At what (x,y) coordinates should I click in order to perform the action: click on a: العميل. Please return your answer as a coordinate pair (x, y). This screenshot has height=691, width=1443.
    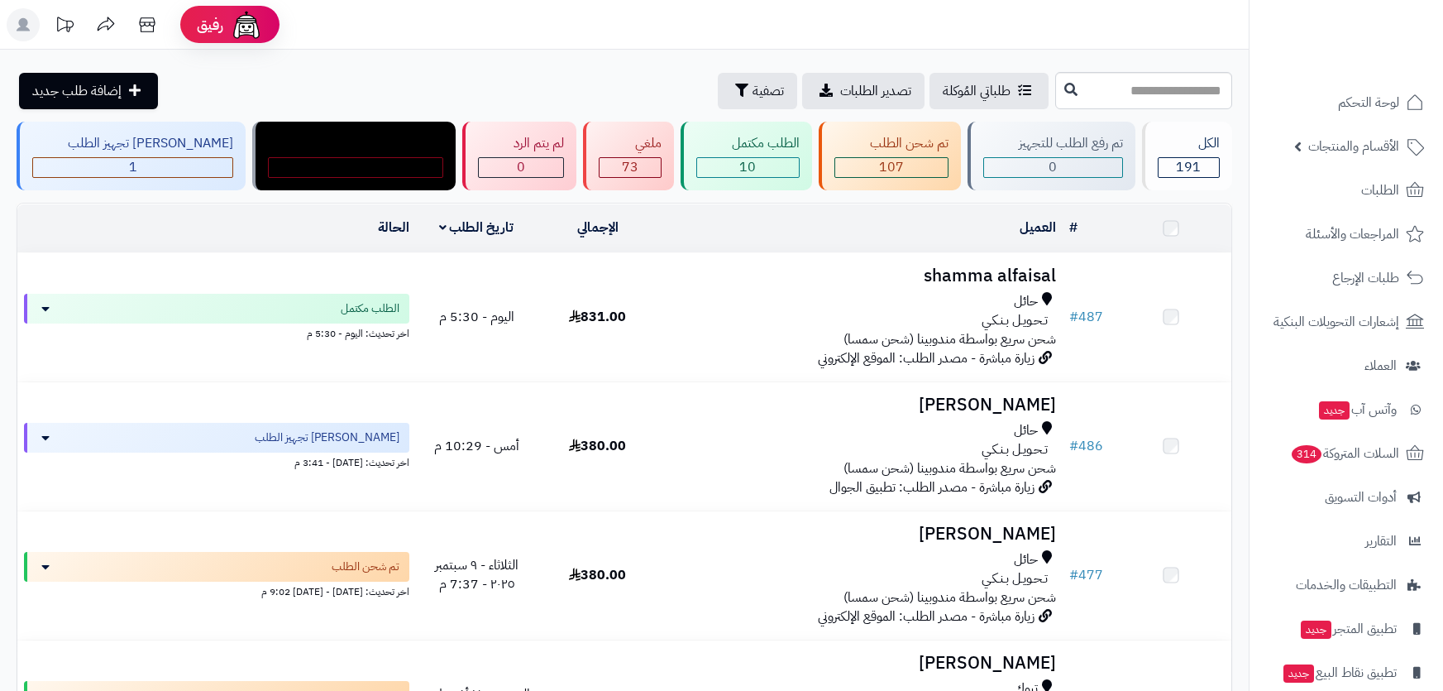
    Looking at the image, I should click on (1038, 227).